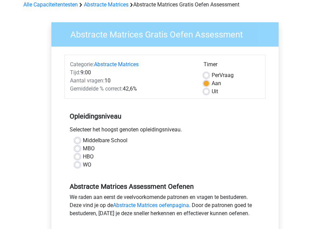 Image resolution: width=330 pixels, height=229 pixels. Describe the element at coordinates (96, 88) in the screenshot. I see `span: Gemiddelde % correct:` at that location.